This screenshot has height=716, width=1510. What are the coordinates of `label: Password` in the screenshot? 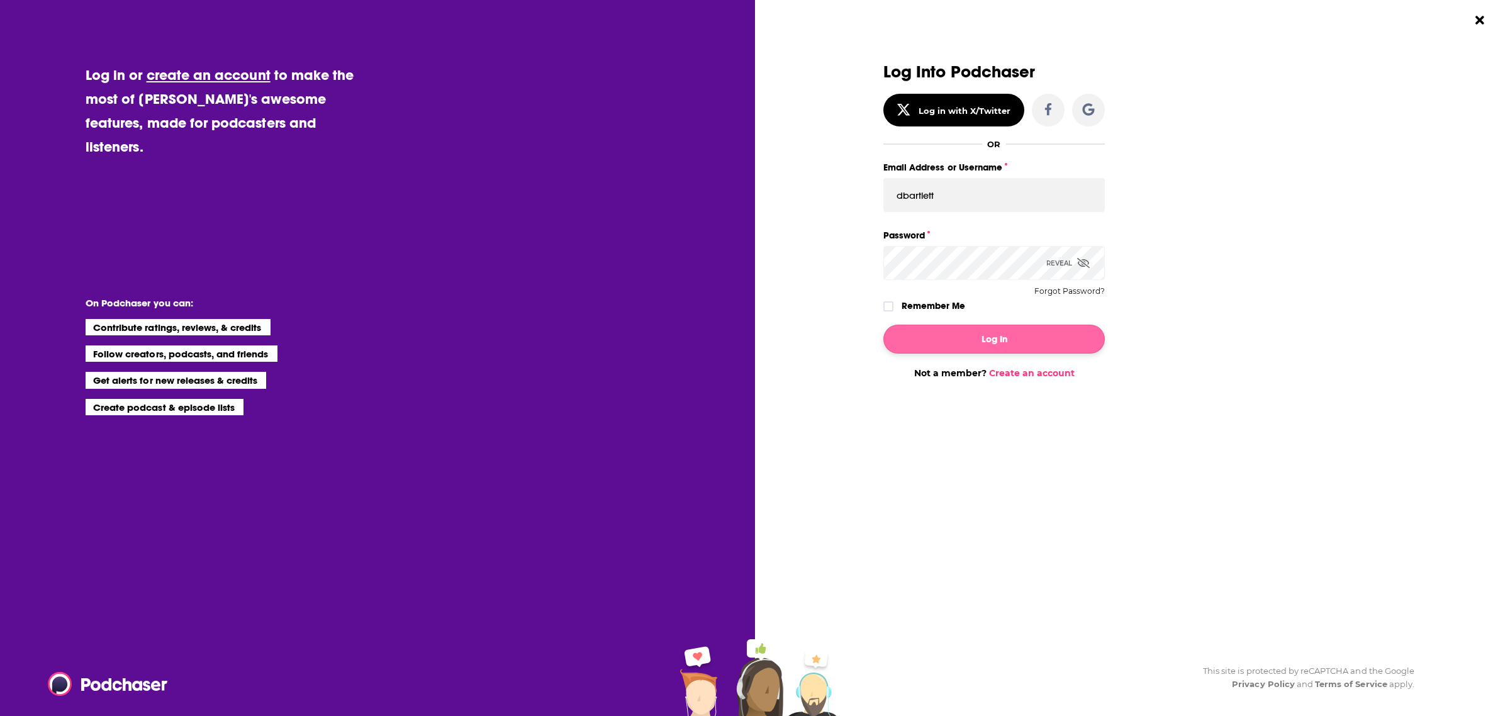 It's located at (994, 235).